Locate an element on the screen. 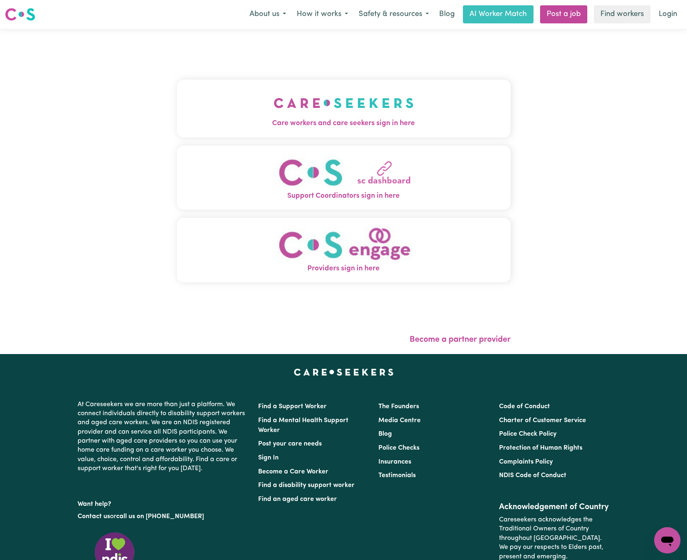  a: NDIS Code of Conduct is located at coordinates (533, 476).